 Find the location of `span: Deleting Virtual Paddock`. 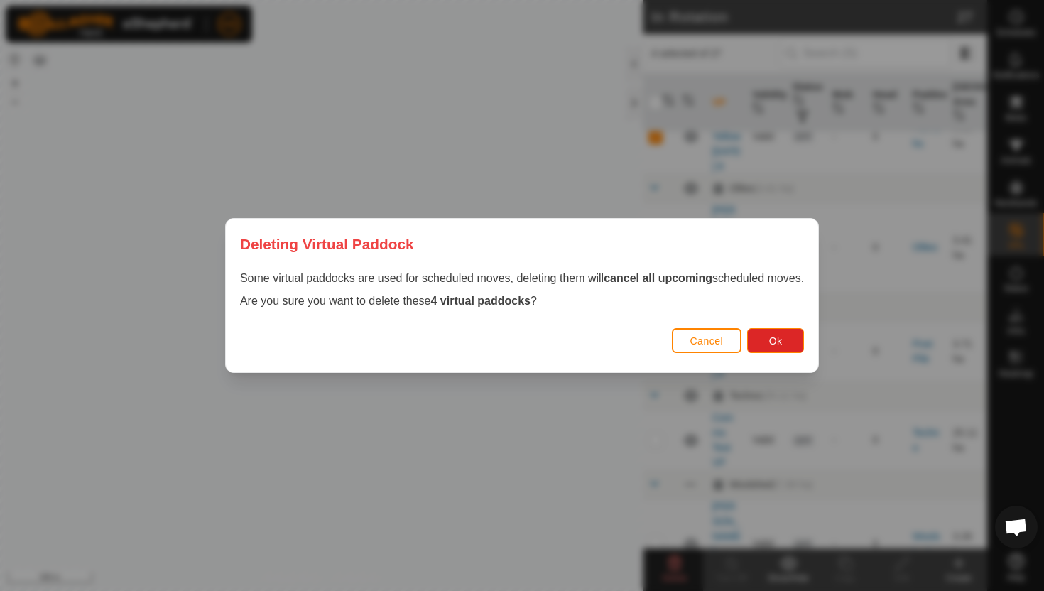

span: Deleting Virtual Paddock is located at coordinates (327, 244).